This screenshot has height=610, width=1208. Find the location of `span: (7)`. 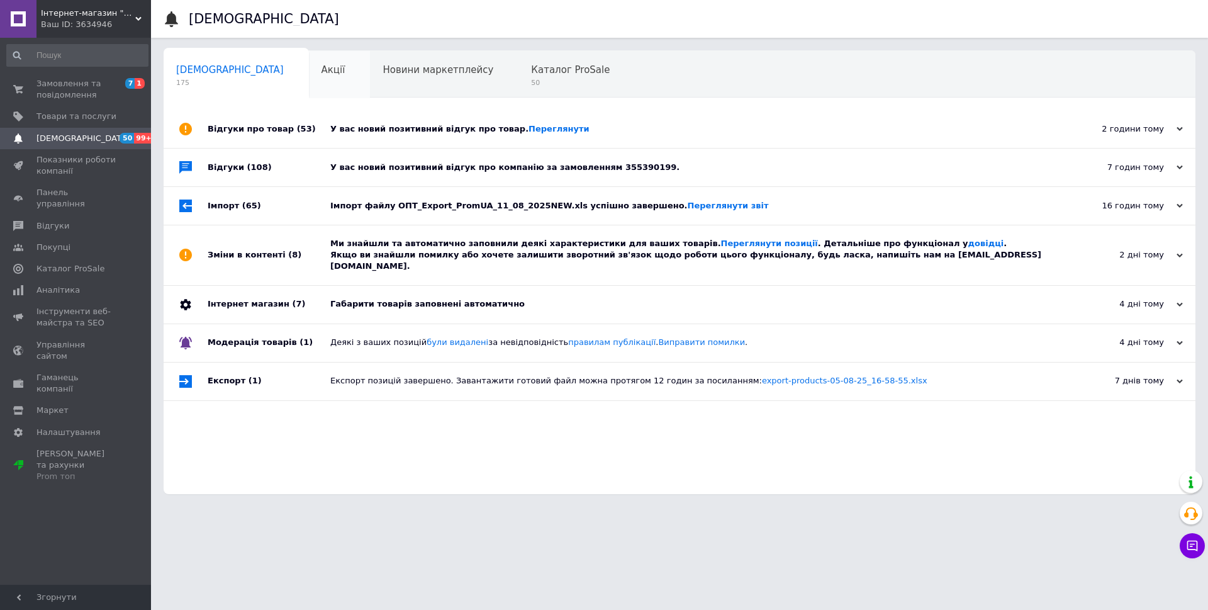

span: (7) is located at coordinates (298, 303).